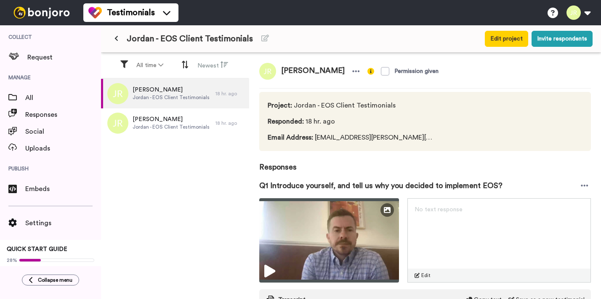  What do you see at coordinates (63, 148) in the screenshot?
I see `span: Uploads` at bounding box center [63, 148].